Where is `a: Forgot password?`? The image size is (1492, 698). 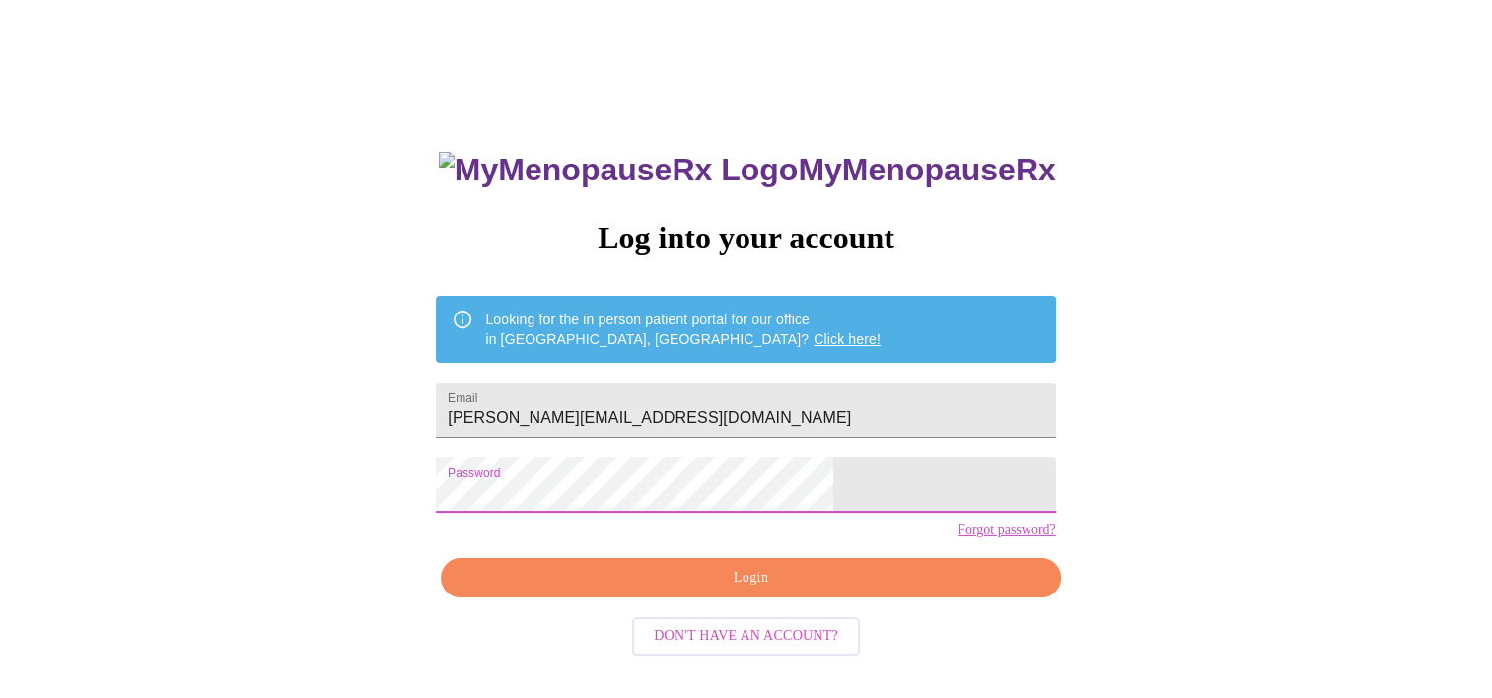
a: Forgot password? is located at coordinates (1007, 531).